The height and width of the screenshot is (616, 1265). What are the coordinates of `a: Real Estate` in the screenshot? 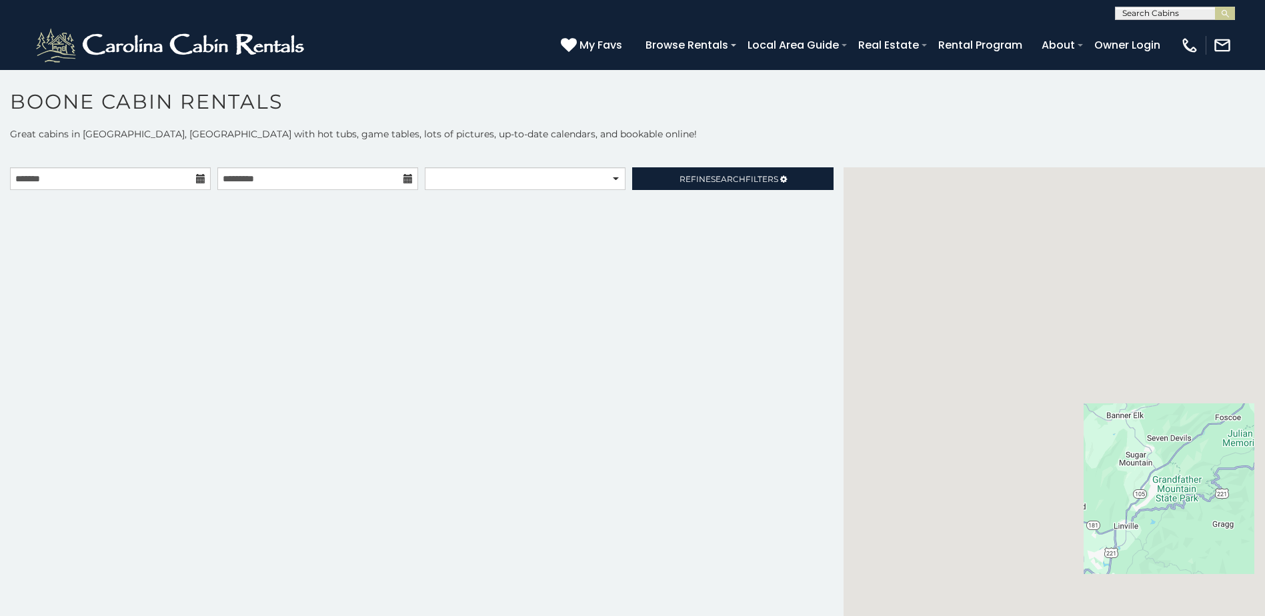 It's located at (888, 45).